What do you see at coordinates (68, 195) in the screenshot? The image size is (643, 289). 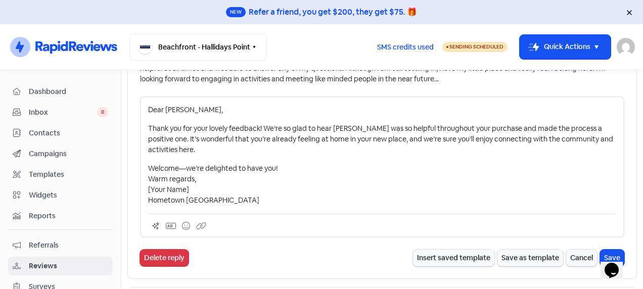 I see `span: Widgets` at bounding box center [68, 195].